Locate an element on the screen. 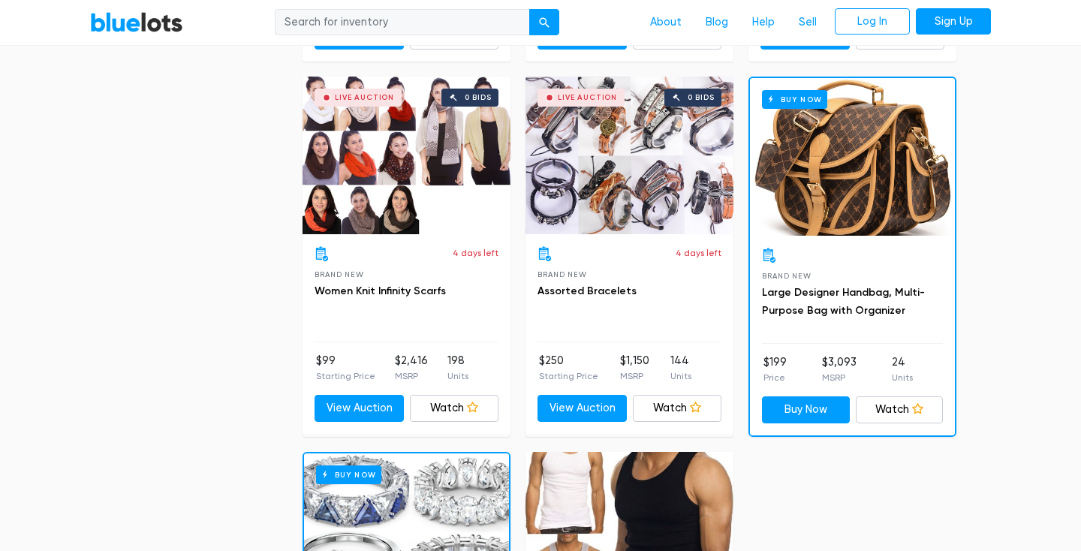 This screenshot has width=1081, height=551. li: 24 is located at coordinates (903, 369).